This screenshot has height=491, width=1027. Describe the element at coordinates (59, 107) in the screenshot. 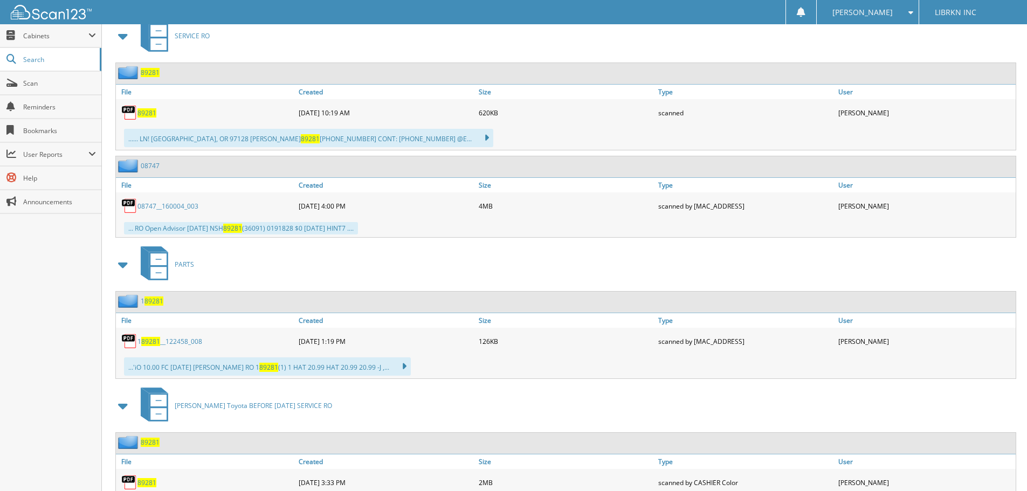

I see `span: Reminders` at that location.